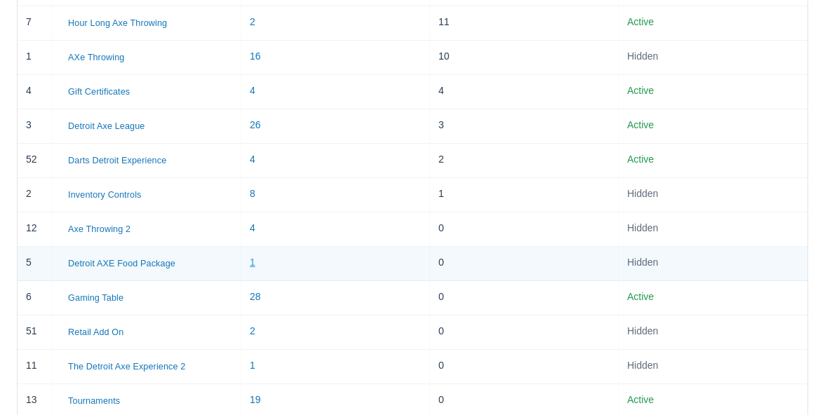 This screenshot has height=415, width=825. What do you see at coordinates (95, 298) in the screenshot?
I see `button: Gaming Table` at bounding box center [95, 298].